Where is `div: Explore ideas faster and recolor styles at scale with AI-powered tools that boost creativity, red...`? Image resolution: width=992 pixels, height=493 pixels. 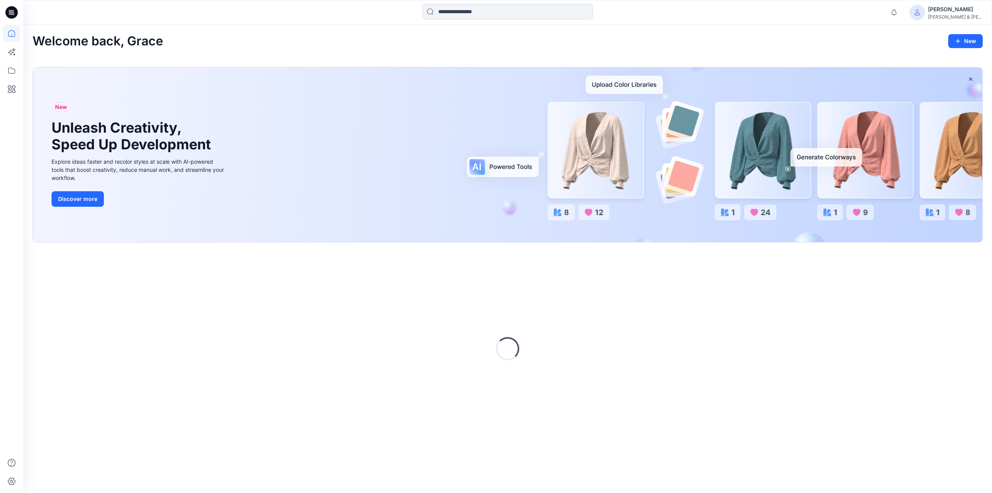
div: Explore ideas faster and recolor styles at scale with AI-powered tools that boost creativity, red... is located at coordinates (139, 169).